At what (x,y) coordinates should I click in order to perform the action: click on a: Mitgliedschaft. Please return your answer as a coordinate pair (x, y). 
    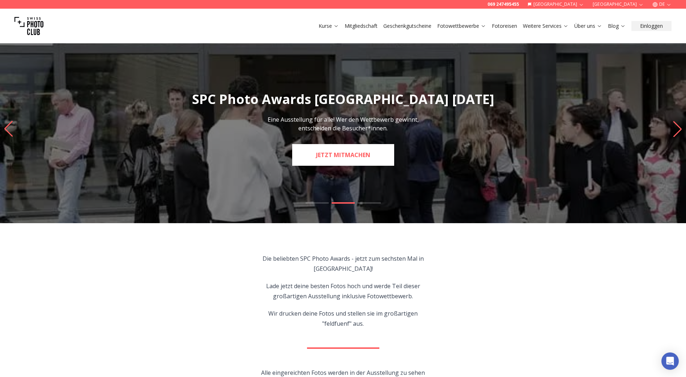
    Looking at the image, I should click on (361, 26).